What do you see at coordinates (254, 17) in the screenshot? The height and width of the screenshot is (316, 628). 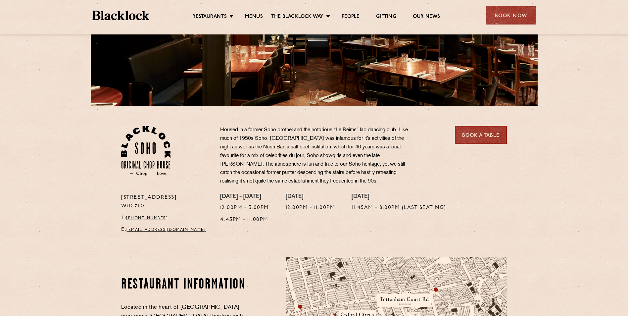 I see `a: Menus` at bounding box center [254, 17].